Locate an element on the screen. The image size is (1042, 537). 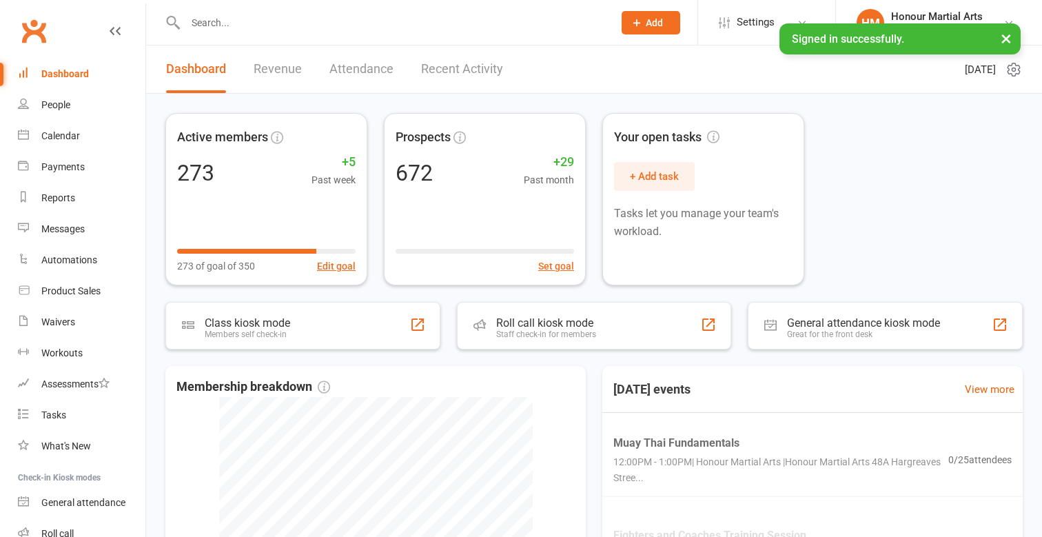
a: View more is located at coordinates (990, 389).